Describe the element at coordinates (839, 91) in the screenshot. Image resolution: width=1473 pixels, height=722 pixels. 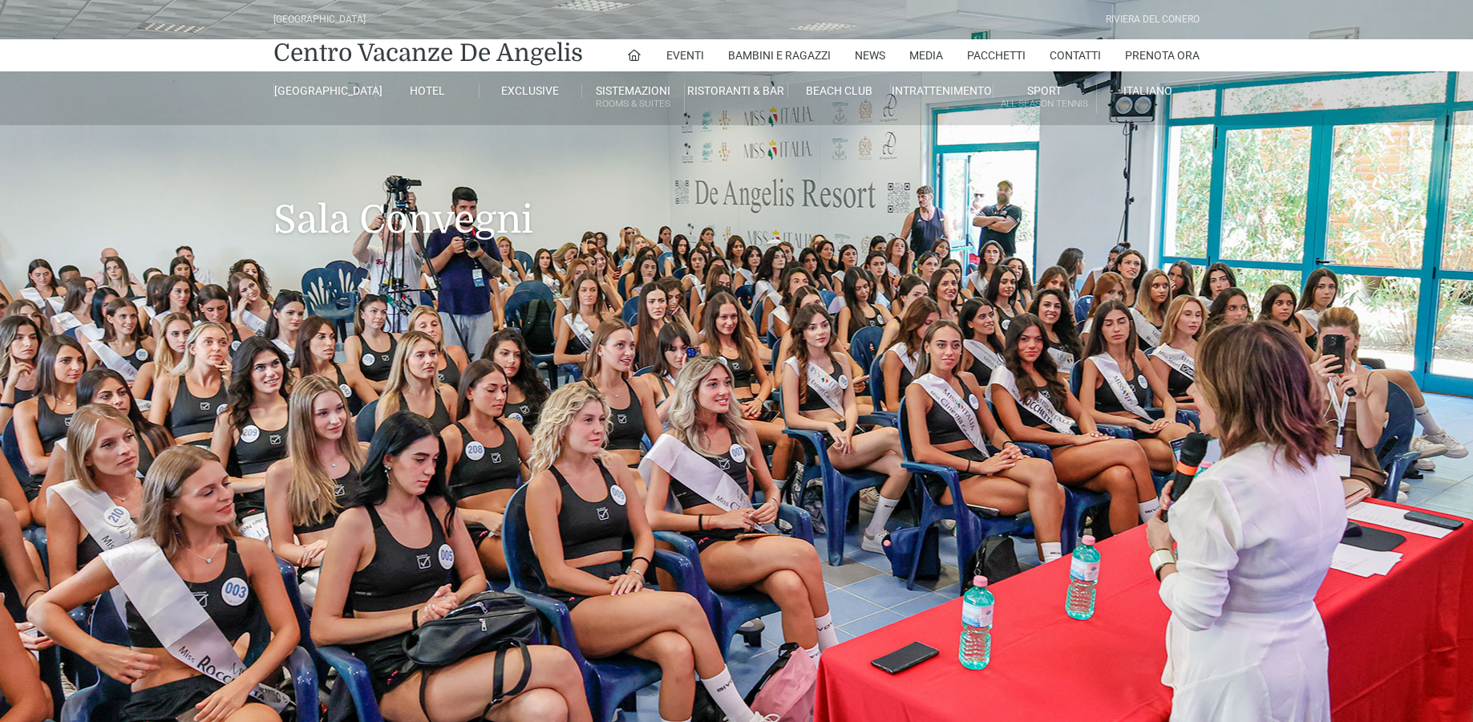
I see `a: Beach Club` at that location.